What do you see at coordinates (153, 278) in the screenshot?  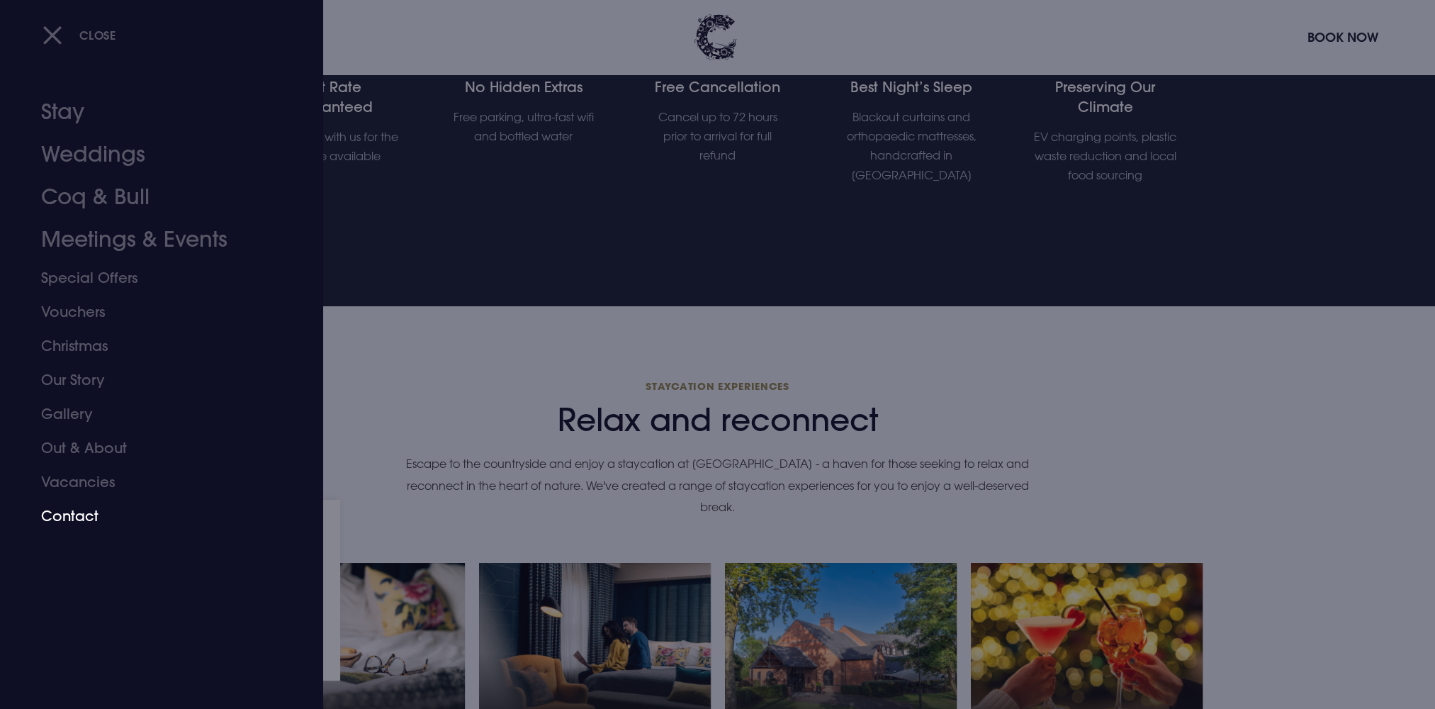 I see `a: Special Offers` at bounding box center [153, 278].